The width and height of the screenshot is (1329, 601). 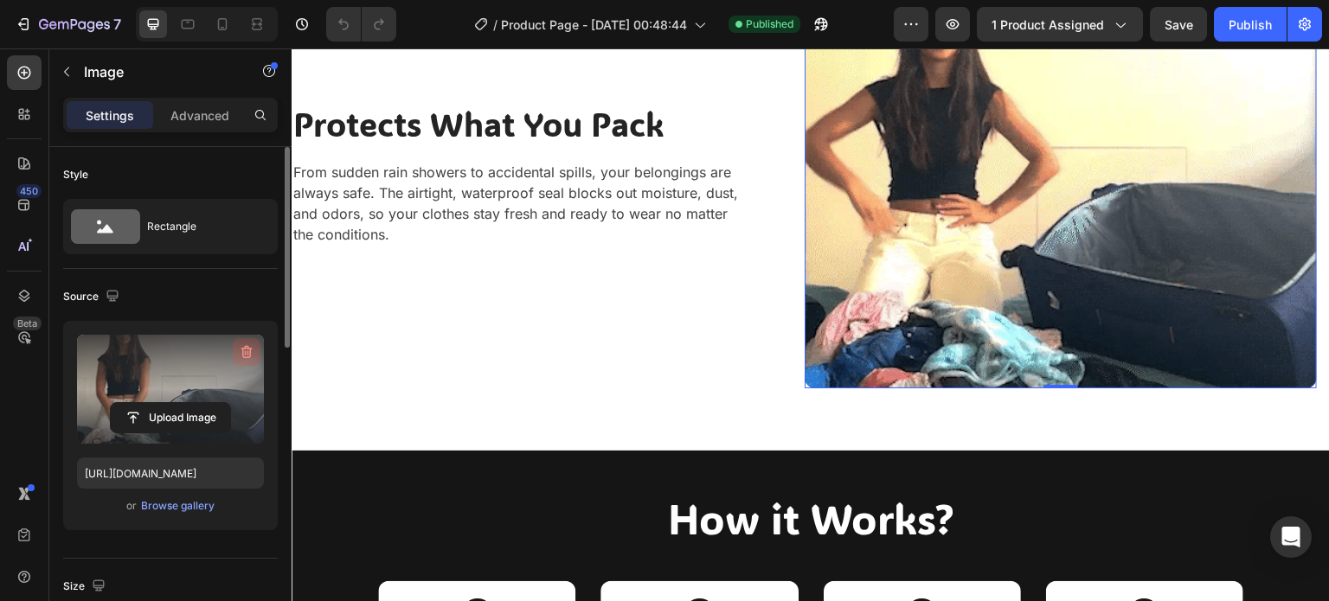 I want to click on div: 450, so click(x=29, y=191).